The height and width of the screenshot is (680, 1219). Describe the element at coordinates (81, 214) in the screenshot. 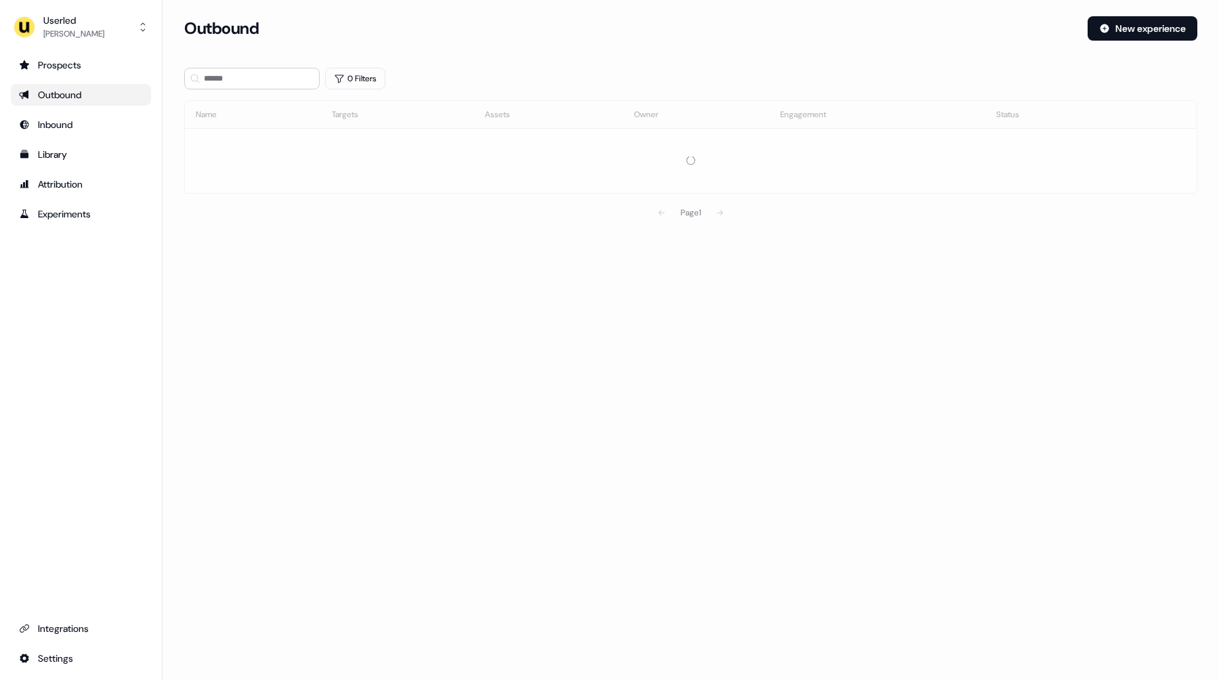

I see `div: Experiments` at that location.